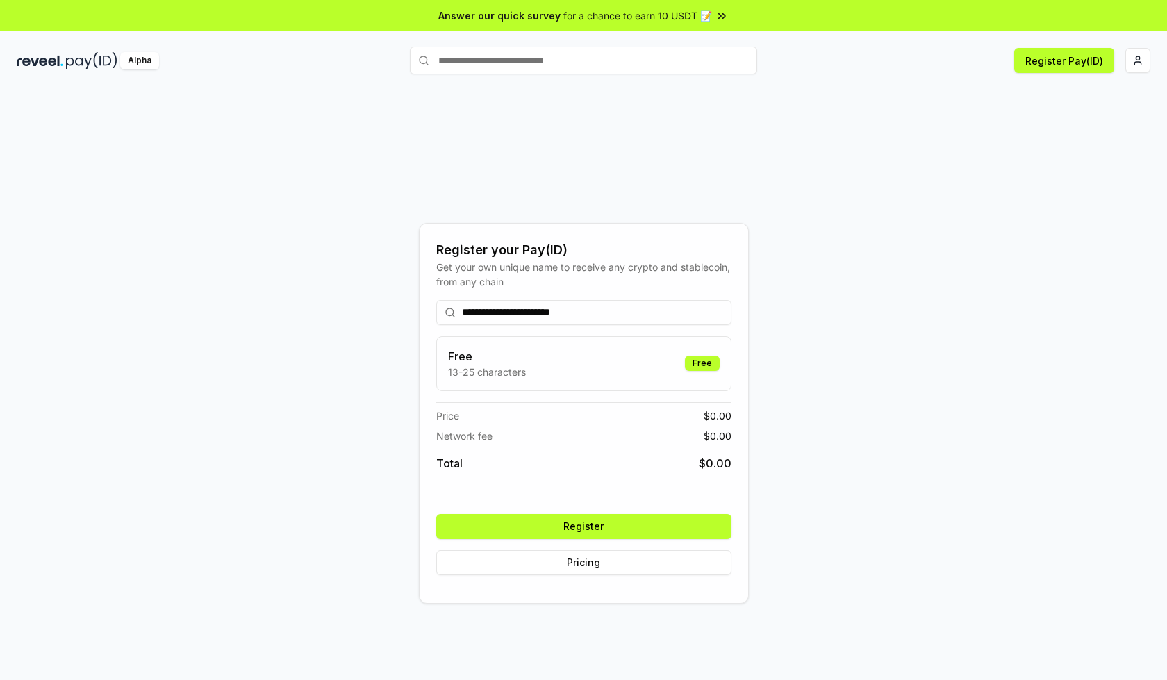 This screenshot has width=1167, height=680. What do you see at coordinates (638, 15) in the screenshot?
I see `span: for a chance to earn 10 USDT 📝` at bounding box center [638, 15].